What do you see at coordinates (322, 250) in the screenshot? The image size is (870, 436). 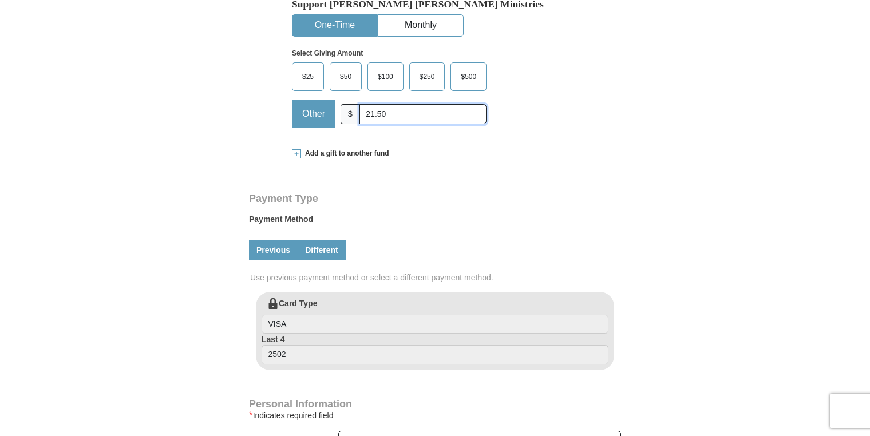 I see `a: Different` at bounding box center [322, 250].